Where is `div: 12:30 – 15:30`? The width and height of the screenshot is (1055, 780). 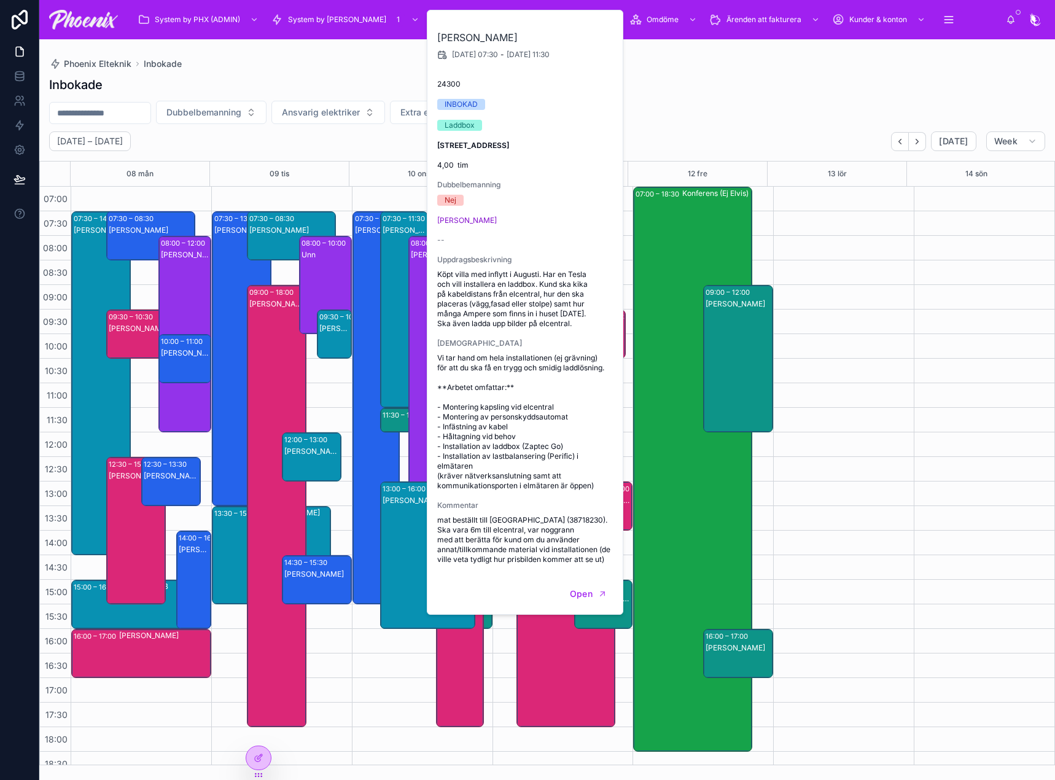 div: 12:30 – 15:30 is located at coordinates (131, 464).